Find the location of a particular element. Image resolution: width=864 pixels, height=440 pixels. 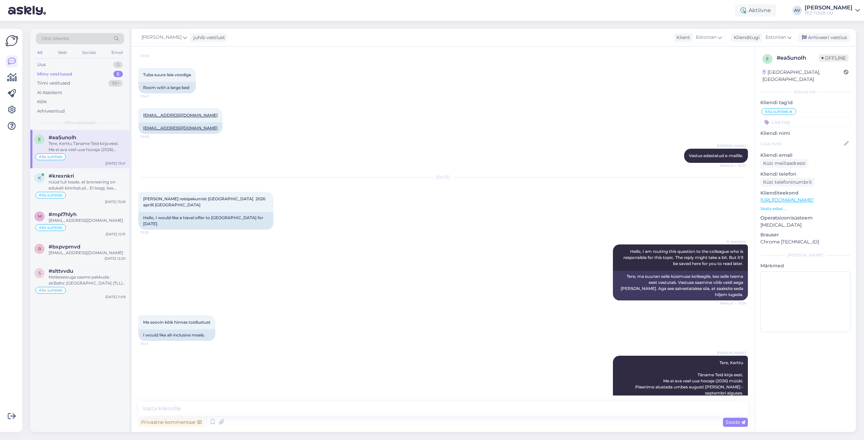

span: 13:45 is located at coordinates (153, 56).